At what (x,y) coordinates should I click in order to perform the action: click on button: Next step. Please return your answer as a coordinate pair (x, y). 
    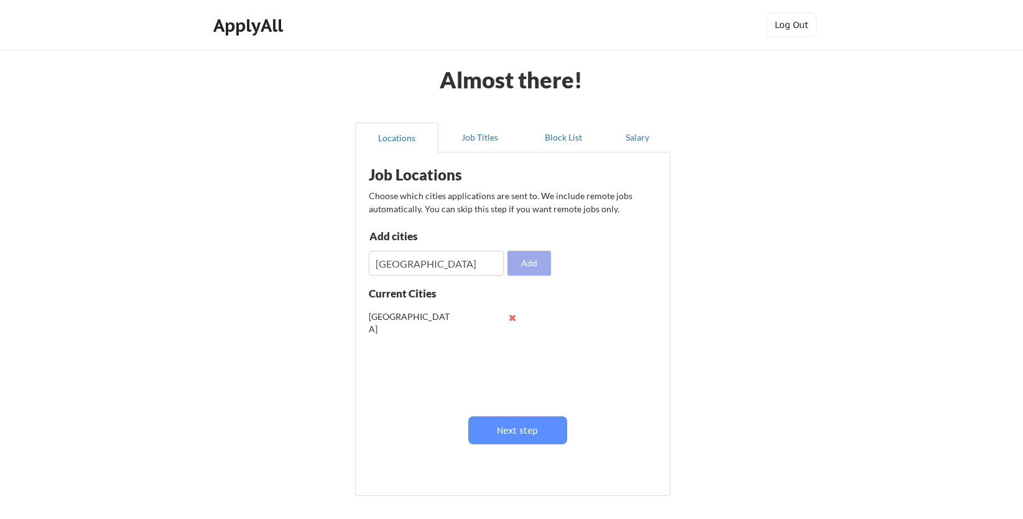
    Looking at the image, I should click on (518, 430).